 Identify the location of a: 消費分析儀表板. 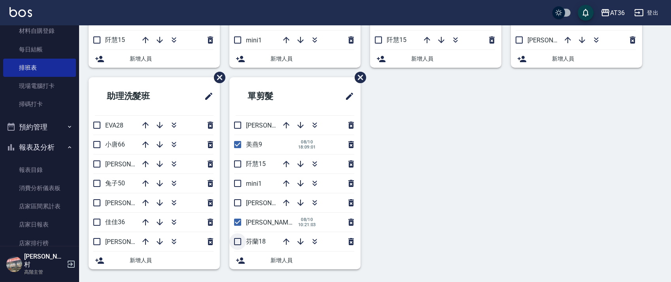
(40, 188).